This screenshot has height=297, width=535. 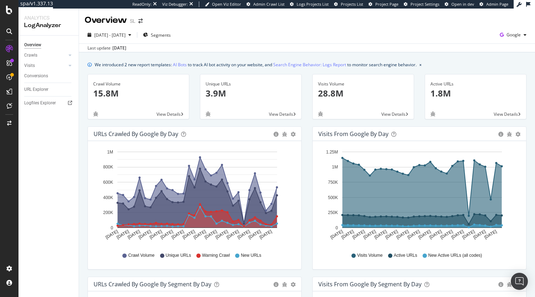 What do you see at coordinates (136, 134) in the screenshot?
I see `div: URLs Crawled by Google by day` at bounding box center [136, 134].